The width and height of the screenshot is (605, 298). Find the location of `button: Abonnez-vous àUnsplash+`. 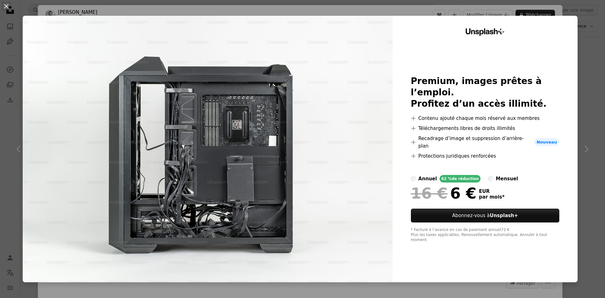

button: Abonnez-vous àUnsplash+ is located at coordinates (485, 216).